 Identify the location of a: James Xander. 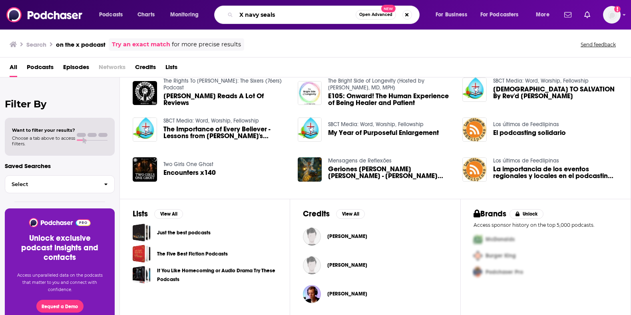
(347, 294).